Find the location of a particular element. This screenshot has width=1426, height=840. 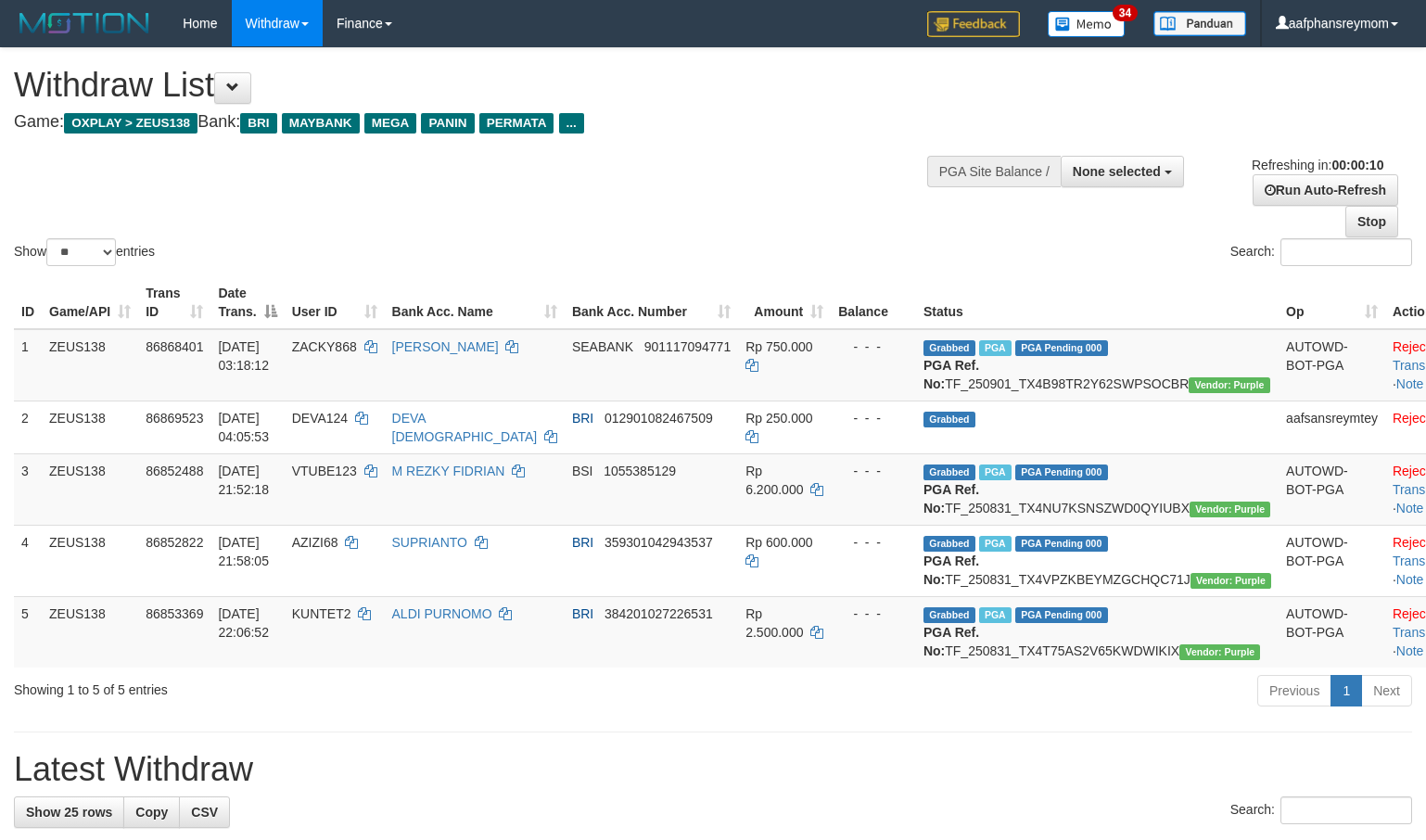

span: CSV is located at coordinates (204, 812).